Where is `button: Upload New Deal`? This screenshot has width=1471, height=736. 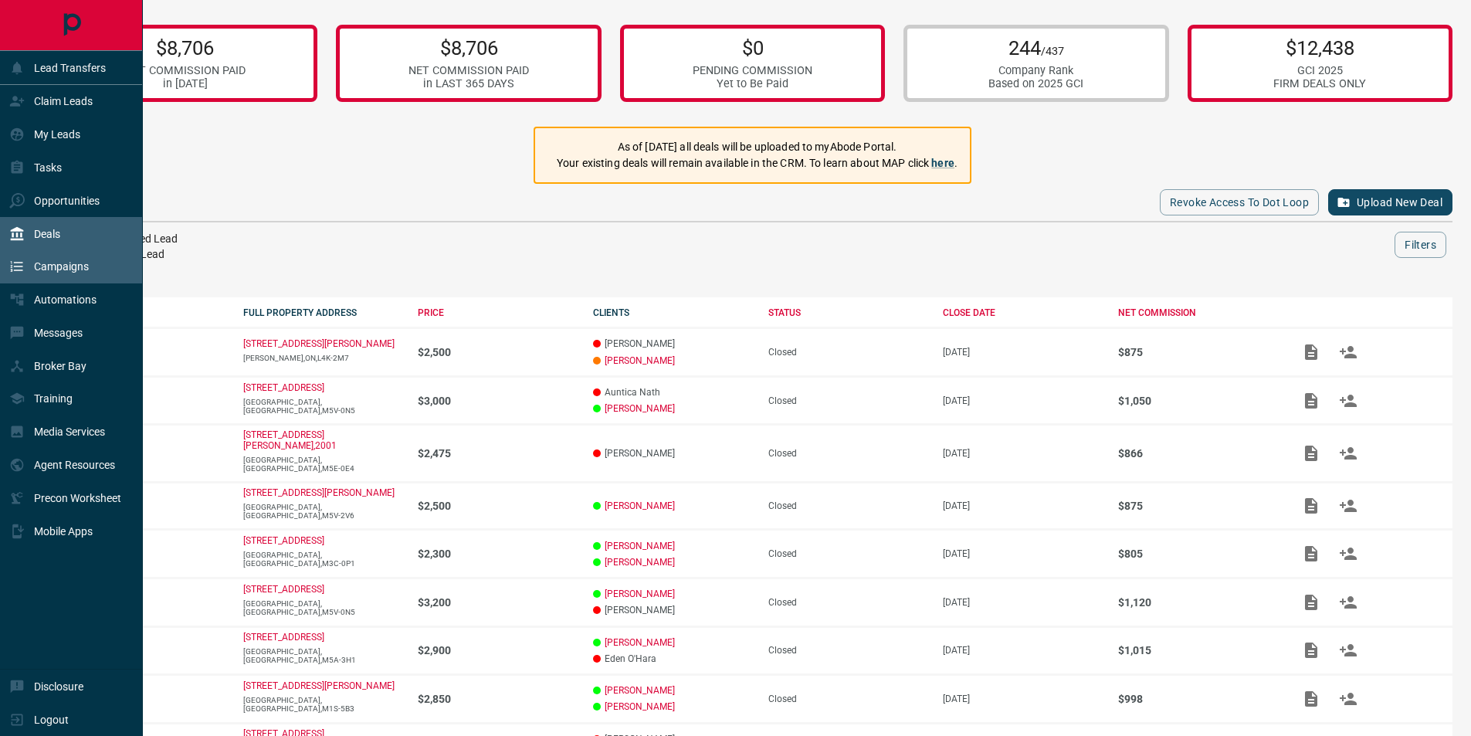 button: Upload New Deal is located at coordinates (1390, 202).